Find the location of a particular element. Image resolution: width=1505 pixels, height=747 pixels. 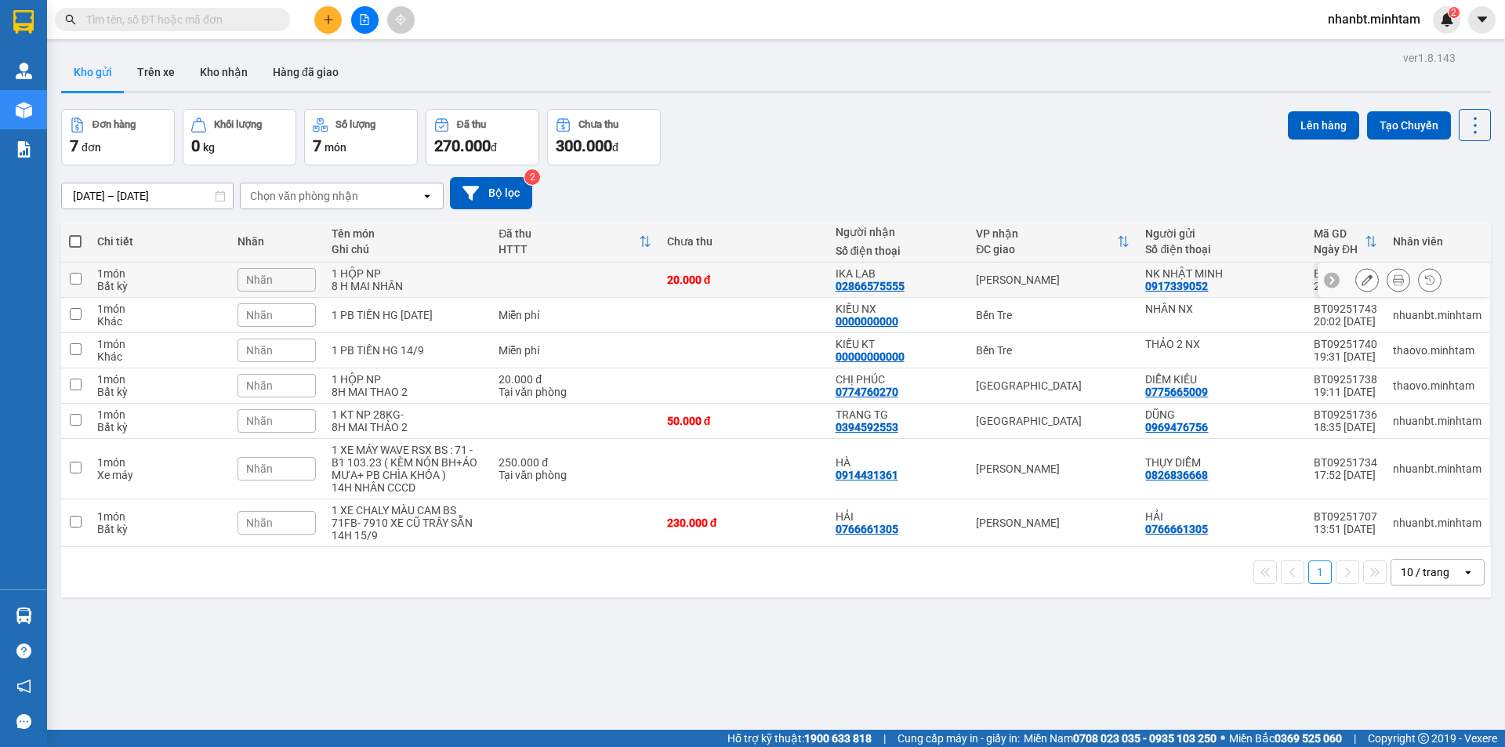

div: 50.000 đ is located at coordinates (743, 421).